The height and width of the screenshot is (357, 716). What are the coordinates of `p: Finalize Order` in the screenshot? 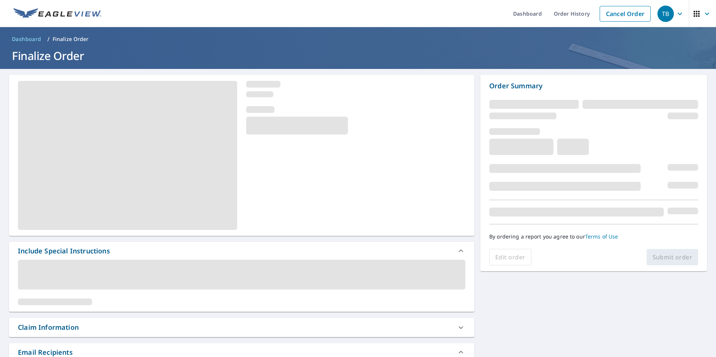 It's located at (70, 39).